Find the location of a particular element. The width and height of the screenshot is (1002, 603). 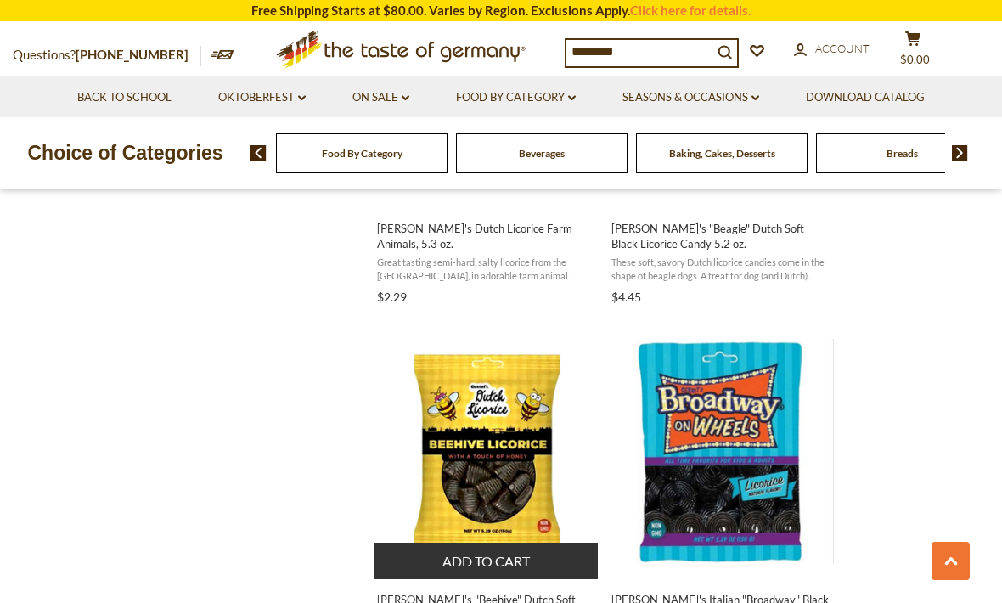

a: Seasons & Occasions is located at coordinates (690, 98).